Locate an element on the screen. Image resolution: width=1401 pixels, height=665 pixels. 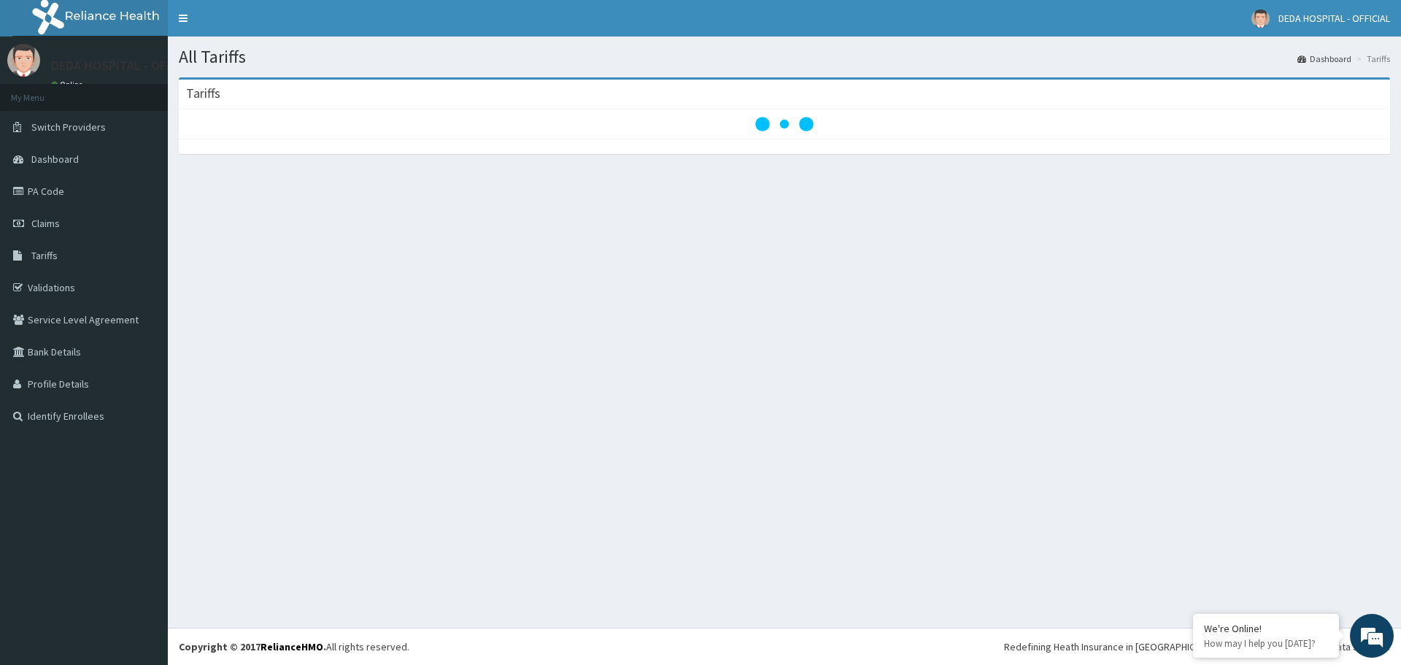
span: Claims is located at coordinates (45, 223).